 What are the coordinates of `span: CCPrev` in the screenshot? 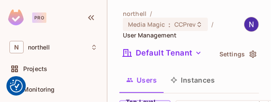 It's located at (185, 24).